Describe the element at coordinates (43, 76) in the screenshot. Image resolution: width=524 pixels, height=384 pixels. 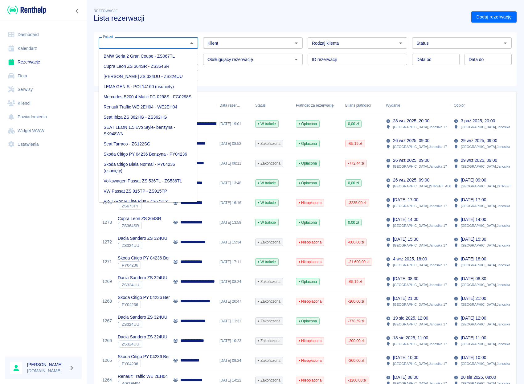
I see `a: Flota` at that location.